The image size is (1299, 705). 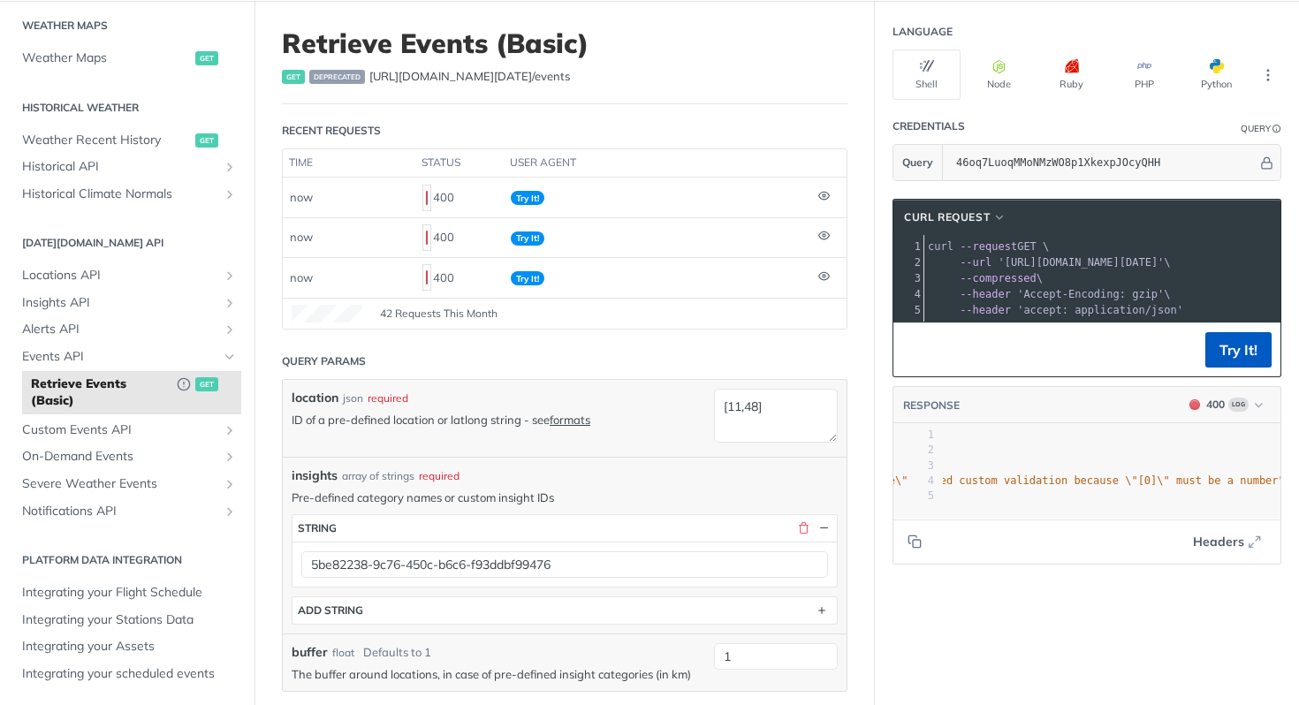 What do you see at coordinates (1277, 129) in the screenshot?
I see `i: Information` at bounding box center [1277, 129].